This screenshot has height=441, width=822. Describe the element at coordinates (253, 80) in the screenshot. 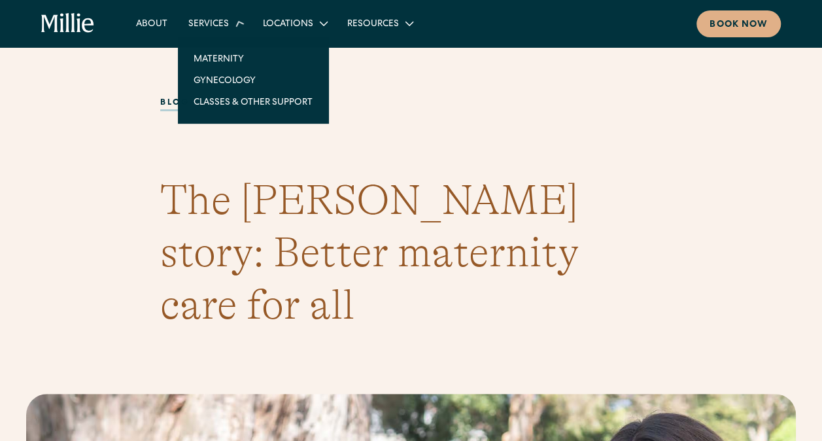

I see `nav: Services` at that location.